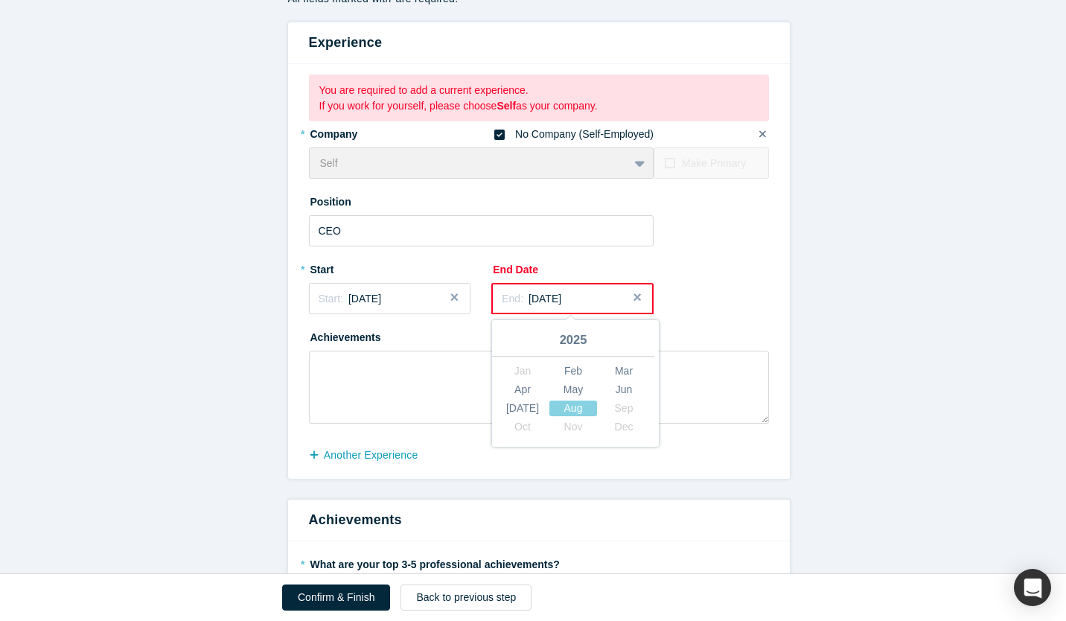  I want to click on div: Choose June 2025, so click(624, 389).